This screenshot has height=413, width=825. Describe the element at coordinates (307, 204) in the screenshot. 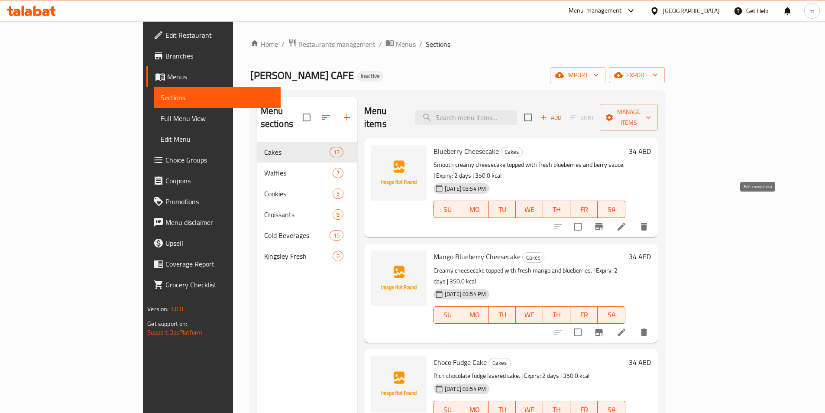

I see `nav: Menu sections` at that location.